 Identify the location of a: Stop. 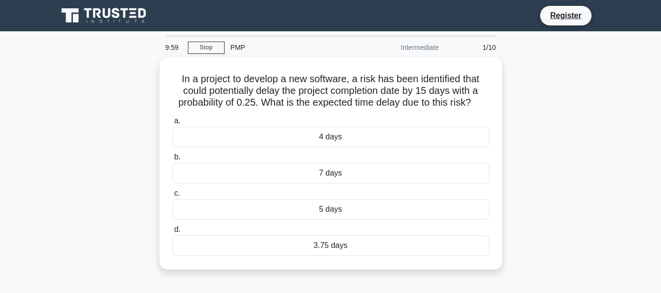
(206, 47).